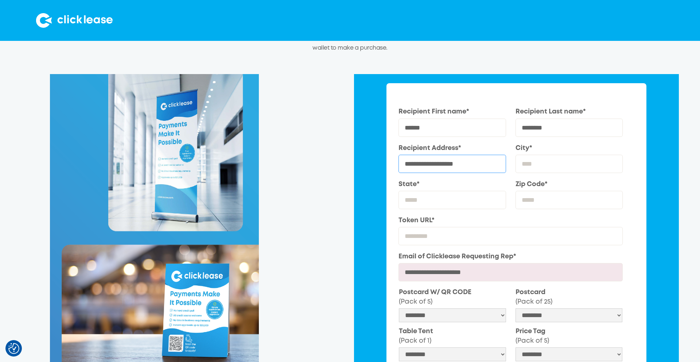 The image size is (700, 362). What do you see at coordinates (452, 184) in the screenshot?
I see `label: State*` at bounding box center [452, 184].